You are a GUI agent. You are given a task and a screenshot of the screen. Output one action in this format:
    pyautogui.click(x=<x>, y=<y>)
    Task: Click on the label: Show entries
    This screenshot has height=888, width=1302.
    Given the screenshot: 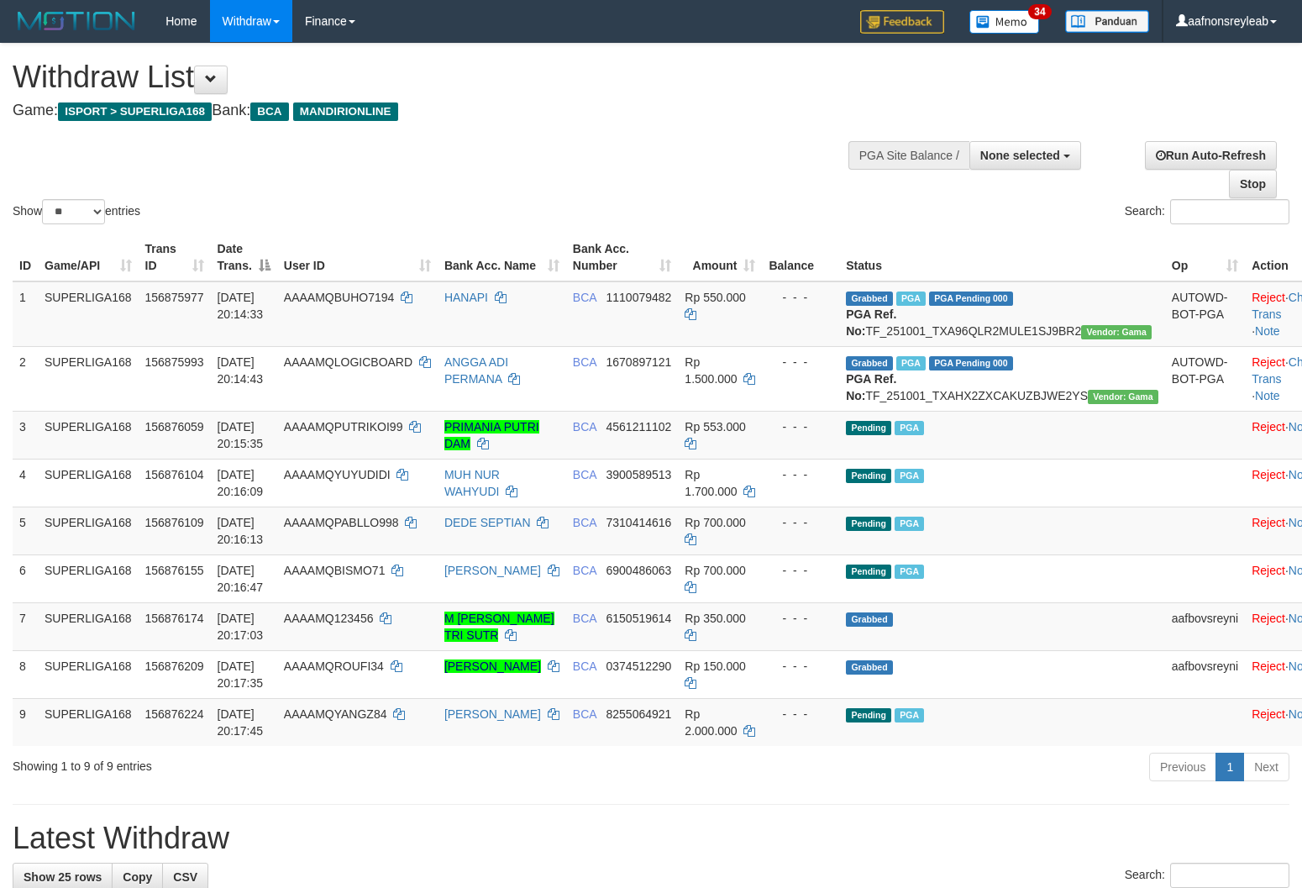 What is the action you would take?
    pyautogui.click(x=76, y=212)
    